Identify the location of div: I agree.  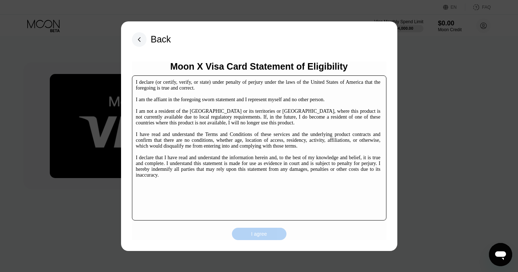
(259, 234).